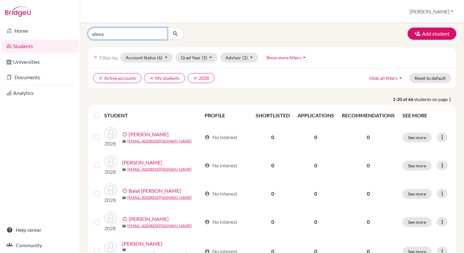 The width and height of the screenshot is (464, 253). What do you see at coordinates (108, 57) in the screenshot?
I see `span: Filter by` at bounding box center [108, 57].